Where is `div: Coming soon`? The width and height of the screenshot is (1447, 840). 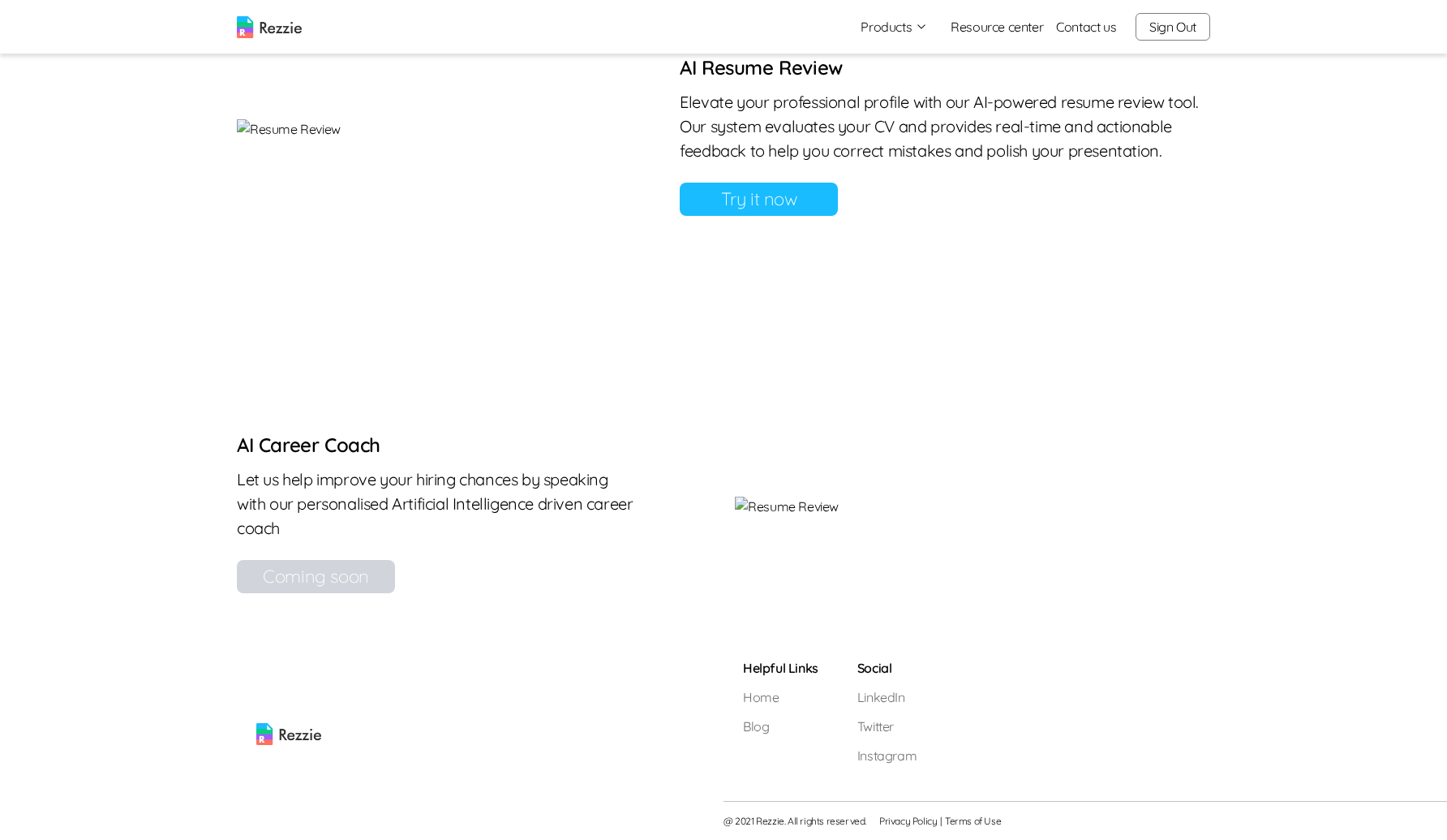 div: Coming soon is located at coordinates (316, 576).